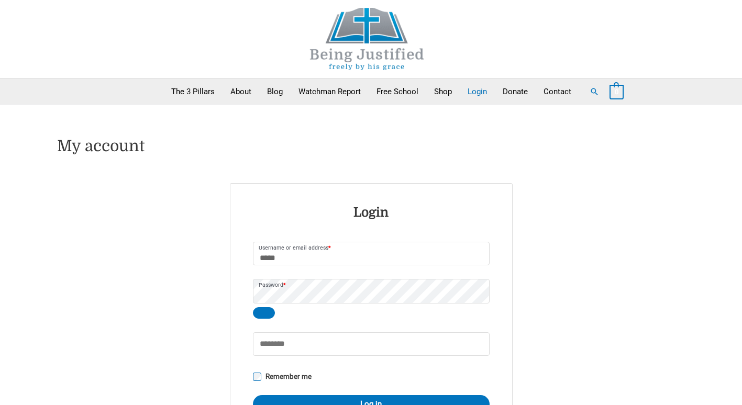 The image size is (742, 405). Describe the element at coordinates (616, 92) in the screenshot. I see `span: 0` at that location.